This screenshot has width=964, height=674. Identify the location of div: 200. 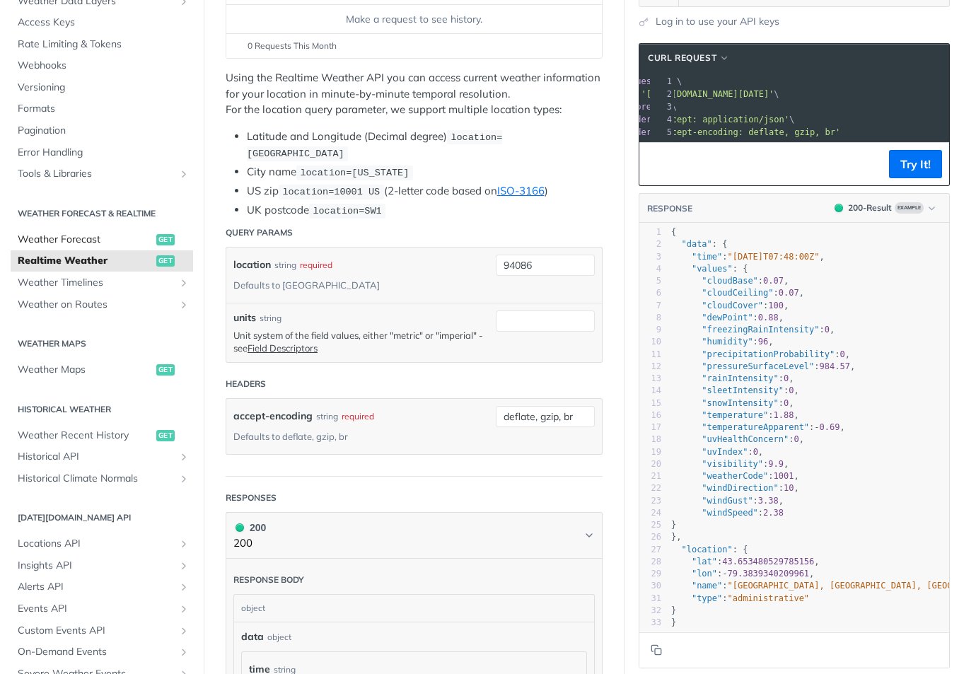
(250, 527).